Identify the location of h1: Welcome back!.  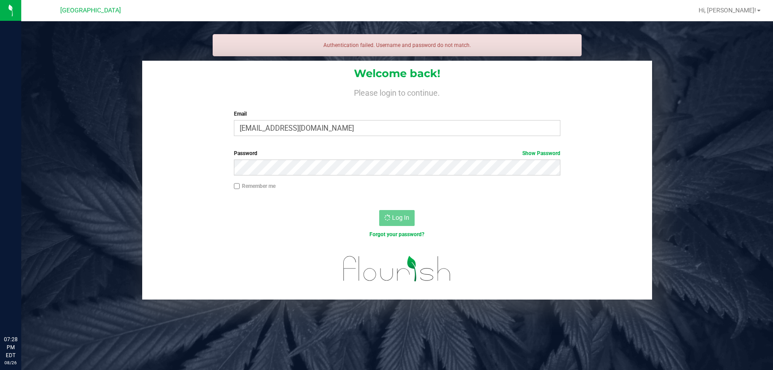
(397, 74).